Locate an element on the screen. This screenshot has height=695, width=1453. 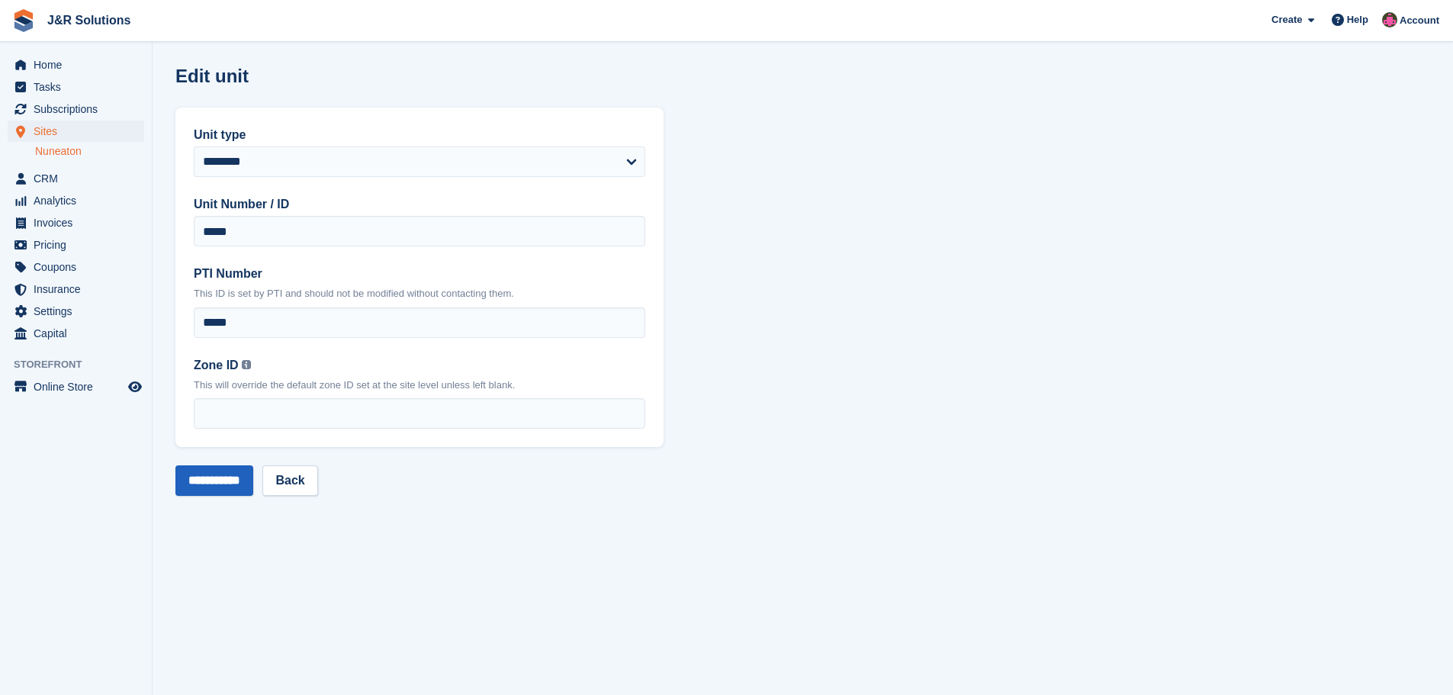
span: Home is located at coordinates (79, 65).